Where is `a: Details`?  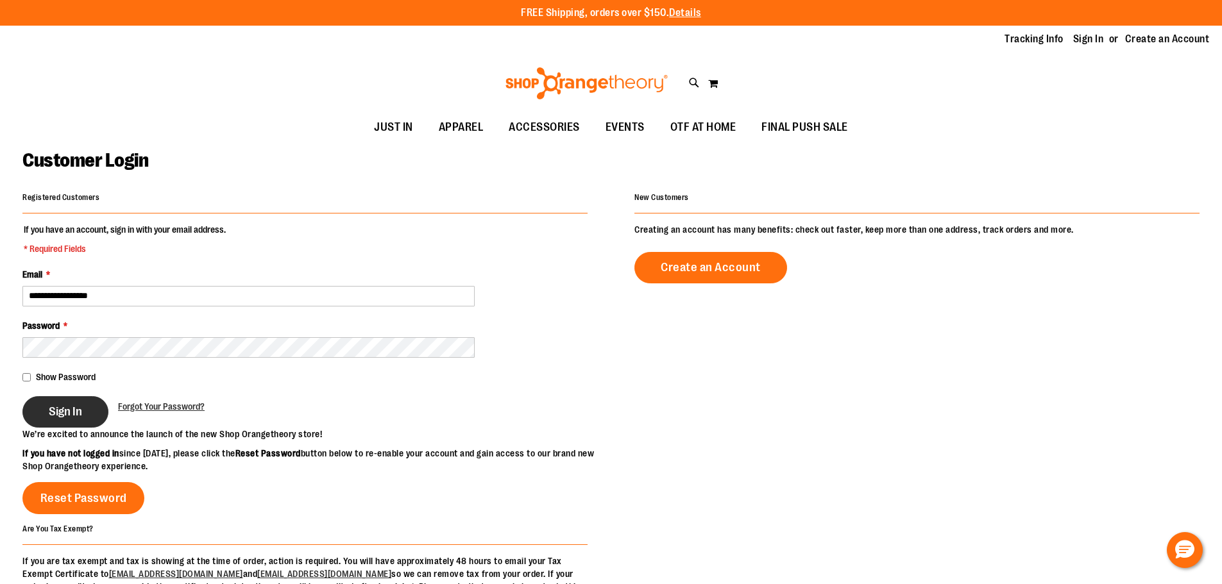
a: Details is located at coordinates (685, 13).